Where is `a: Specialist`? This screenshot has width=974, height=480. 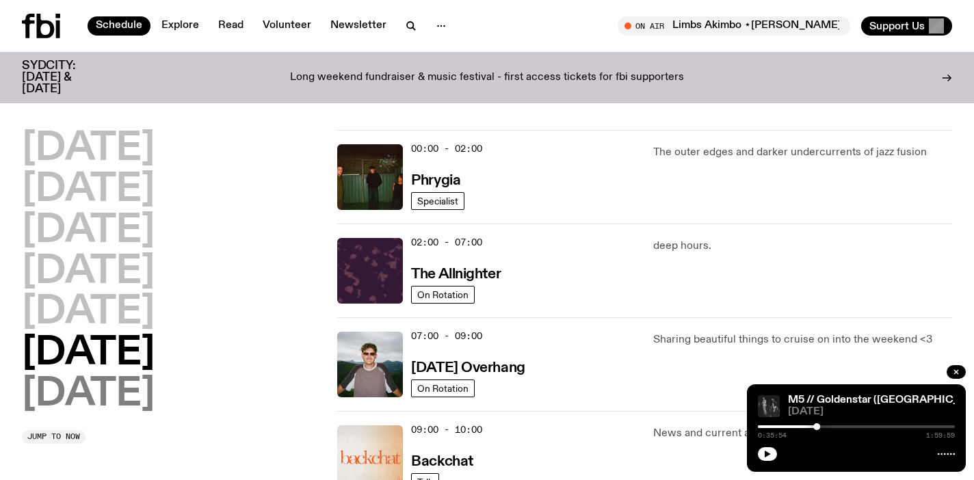 a: Specialist is located at coordinates (438, 201).